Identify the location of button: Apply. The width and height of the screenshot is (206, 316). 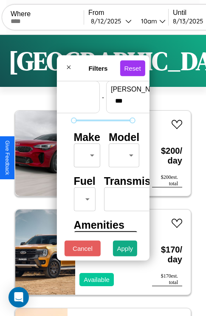
(125, 248).